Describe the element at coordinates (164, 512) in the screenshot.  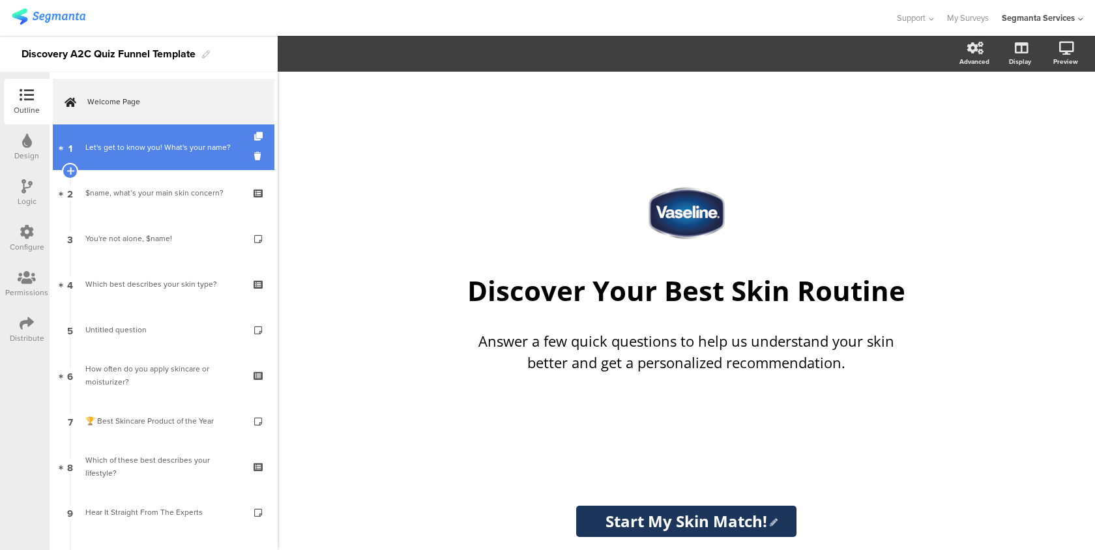
I see `a: 9 Hear It Straight From The Experts` at that location.